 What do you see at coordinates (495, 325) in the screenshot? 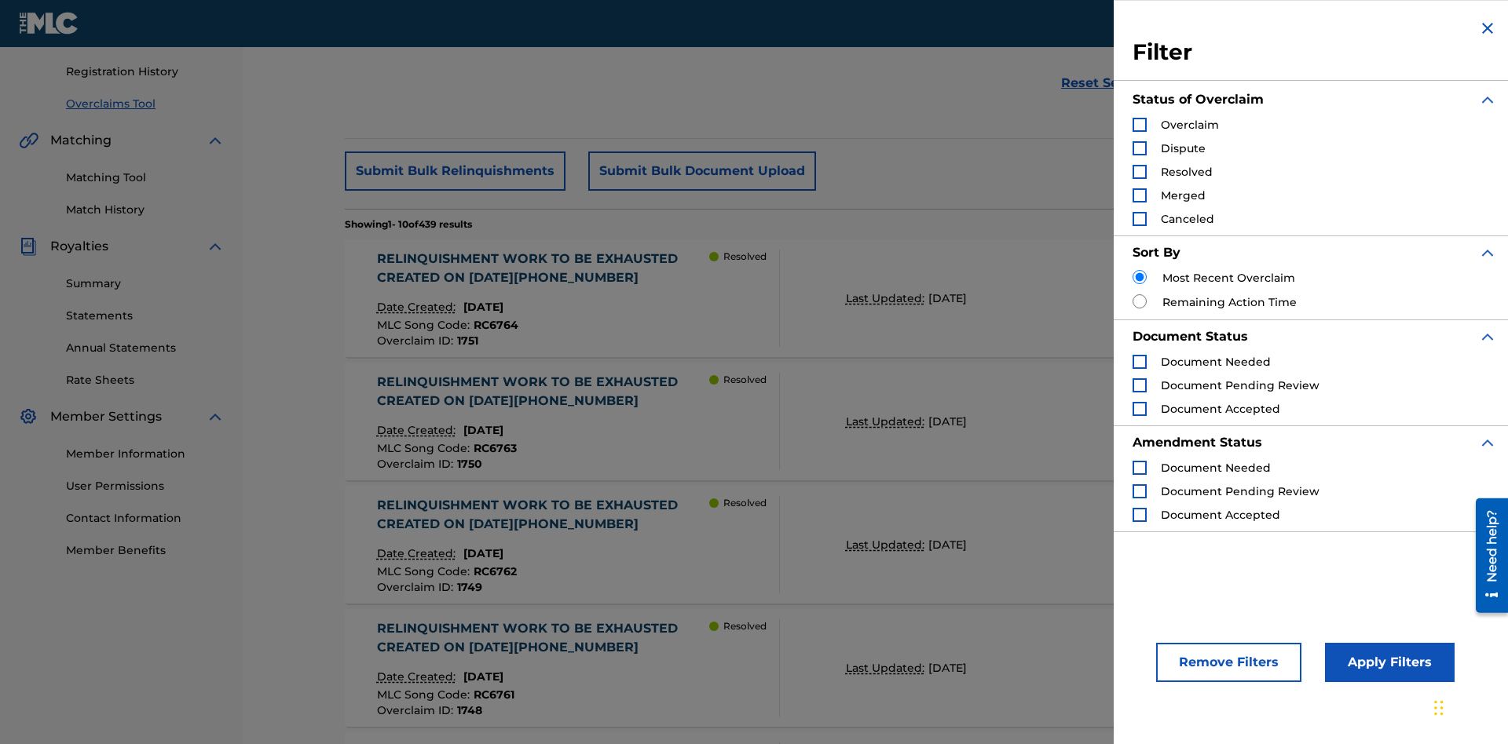
I see `span: RC6764` at bounding box center [495, 325].